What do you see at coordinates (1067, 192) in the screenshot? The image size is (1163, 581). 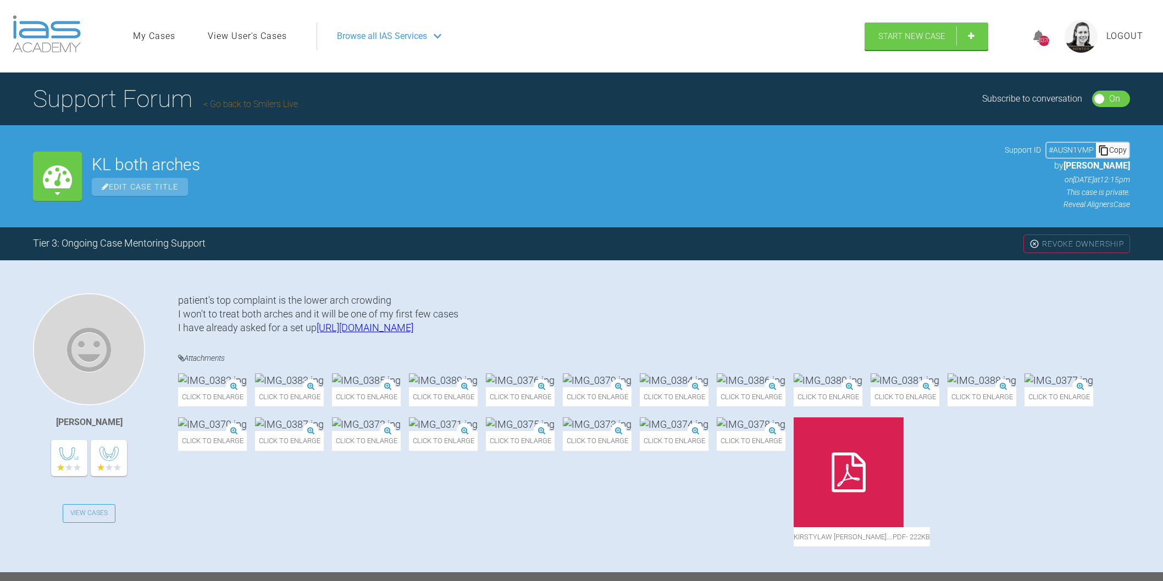 I see `p: This case is private.` at bounding box center [1067, 192].